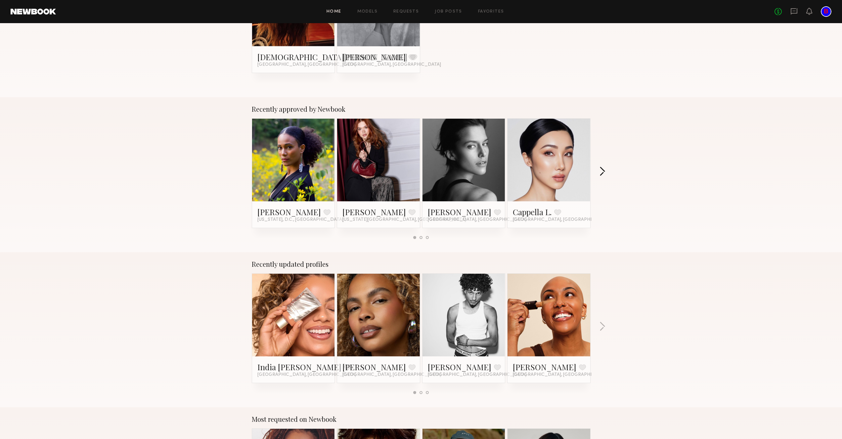  What do you see at coordinates (421, 419) in the screenshot?
I see `div: Most requested on Newbook` at bounding box center [421, 419].